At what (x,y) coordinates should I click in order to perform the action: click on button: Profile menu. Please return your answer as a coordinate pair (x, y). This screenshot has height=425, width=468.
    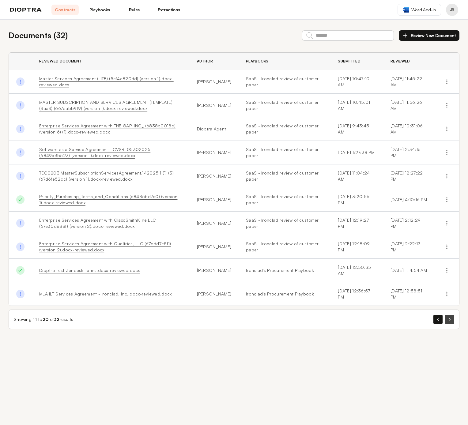
    Looking at the image, I should click on (452, 10).